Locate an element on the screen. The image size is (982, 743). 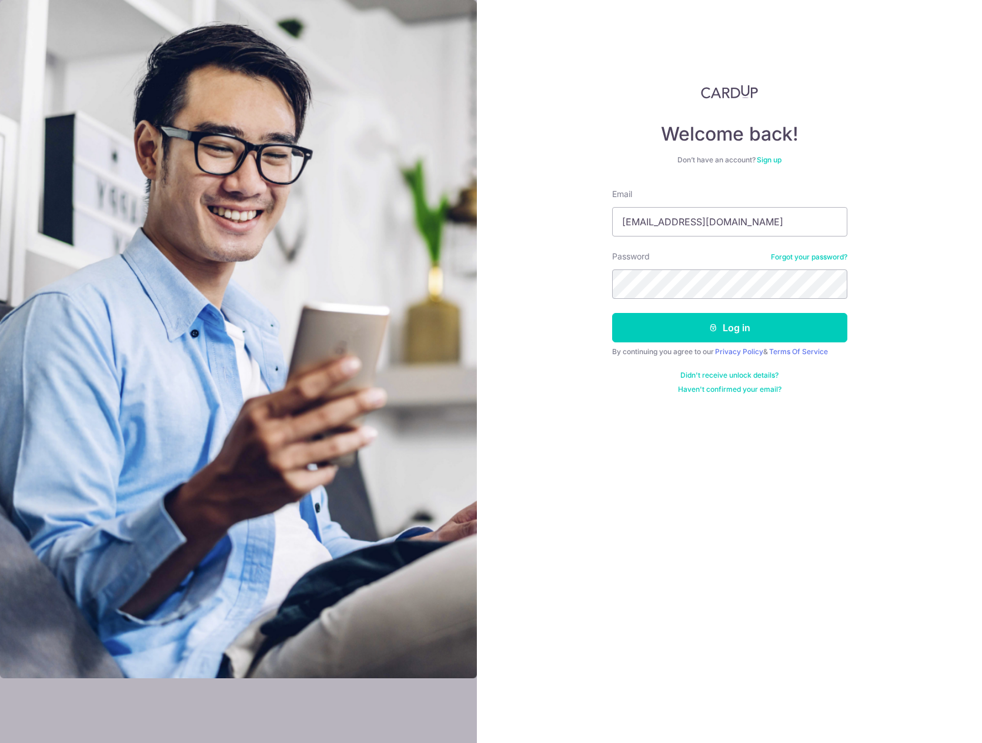
h4: Welcome back! is located at coordinates (730, 134).